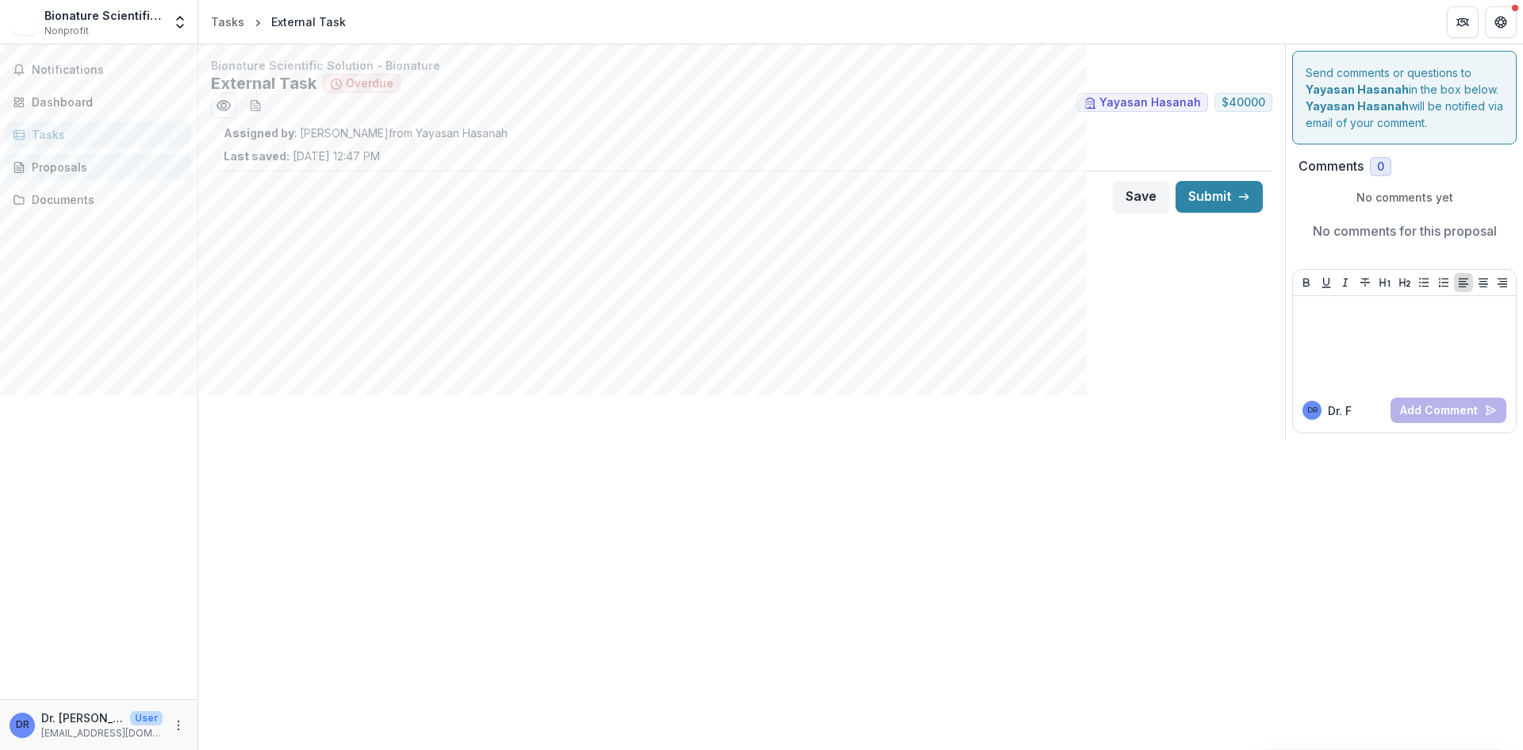 This screenshot has height=750, width=1523. Describe the element at coordinates (105, 102) in the screenshot. I see `div: Dashboard` at that location.